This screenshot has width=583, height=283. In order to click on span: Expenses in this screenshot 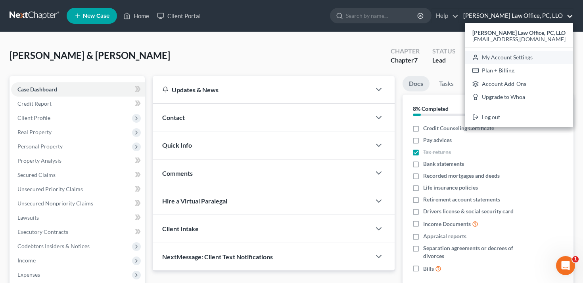, I will do `click(29, 275)`.